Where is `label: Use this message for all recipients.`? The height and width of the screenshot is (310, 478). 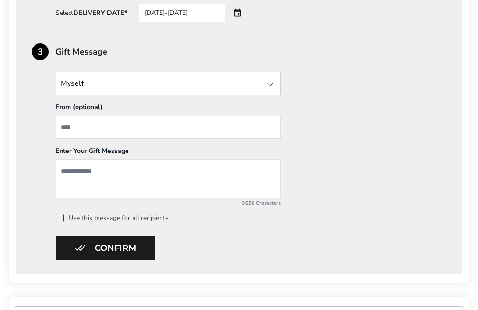 label: Use this message for all recipients. is located at coordinates (251, 218).